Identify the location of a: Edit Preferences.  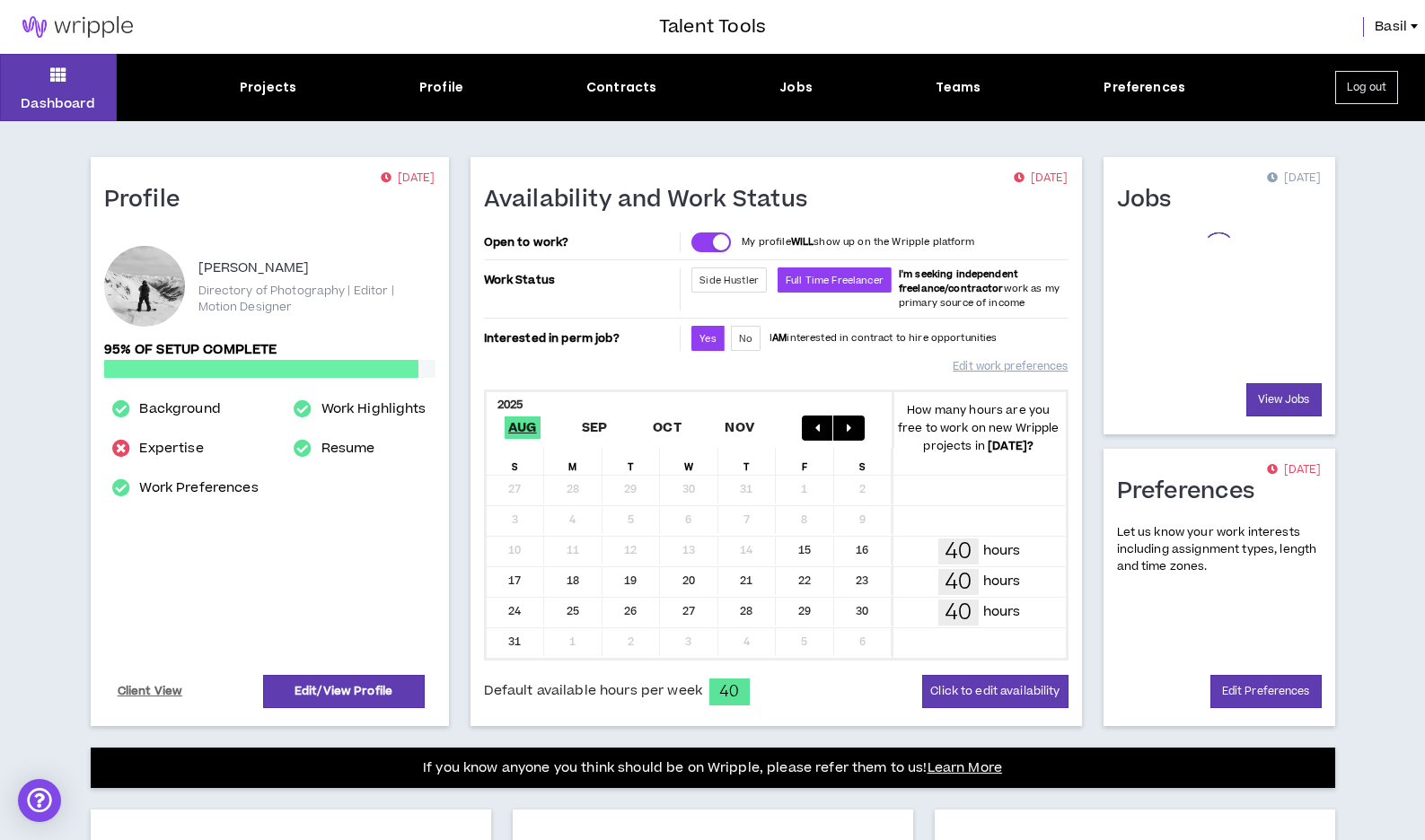
(1267, 691).